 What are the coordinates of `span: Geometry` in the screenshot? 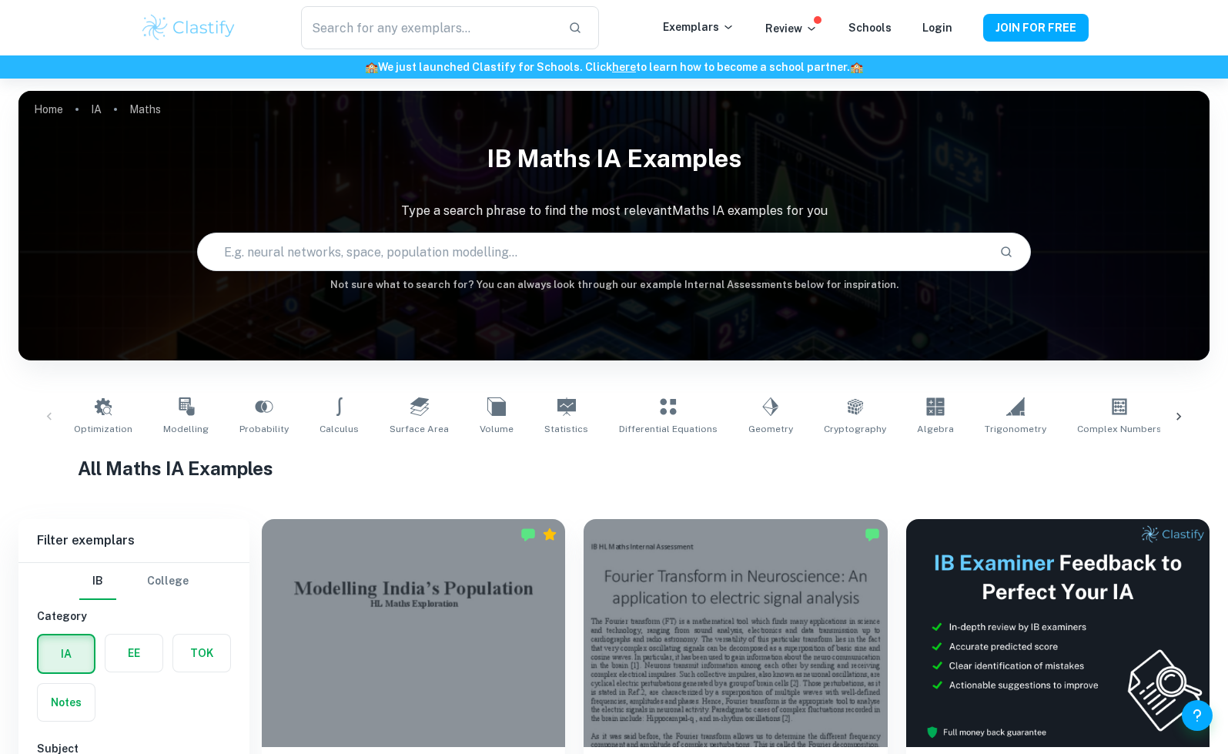 It's located at (771, 429).